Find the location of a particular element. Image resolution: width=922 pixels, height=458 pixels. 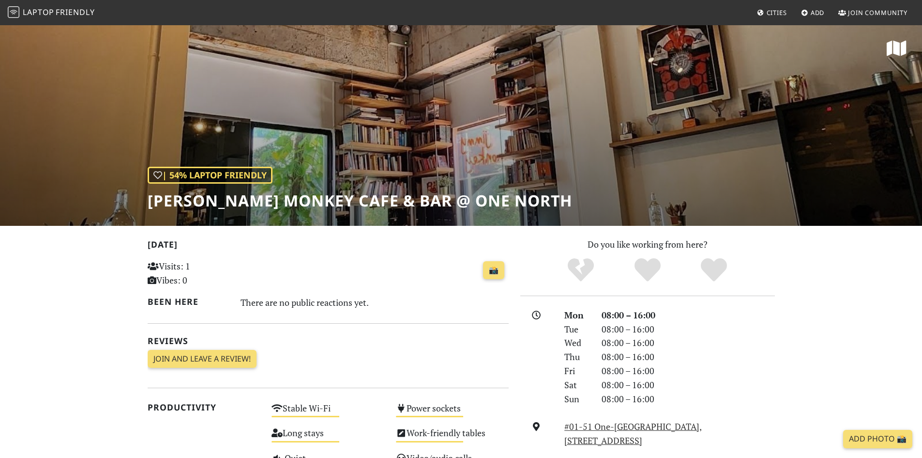

div: Tue is located at coordinates (577, 329).